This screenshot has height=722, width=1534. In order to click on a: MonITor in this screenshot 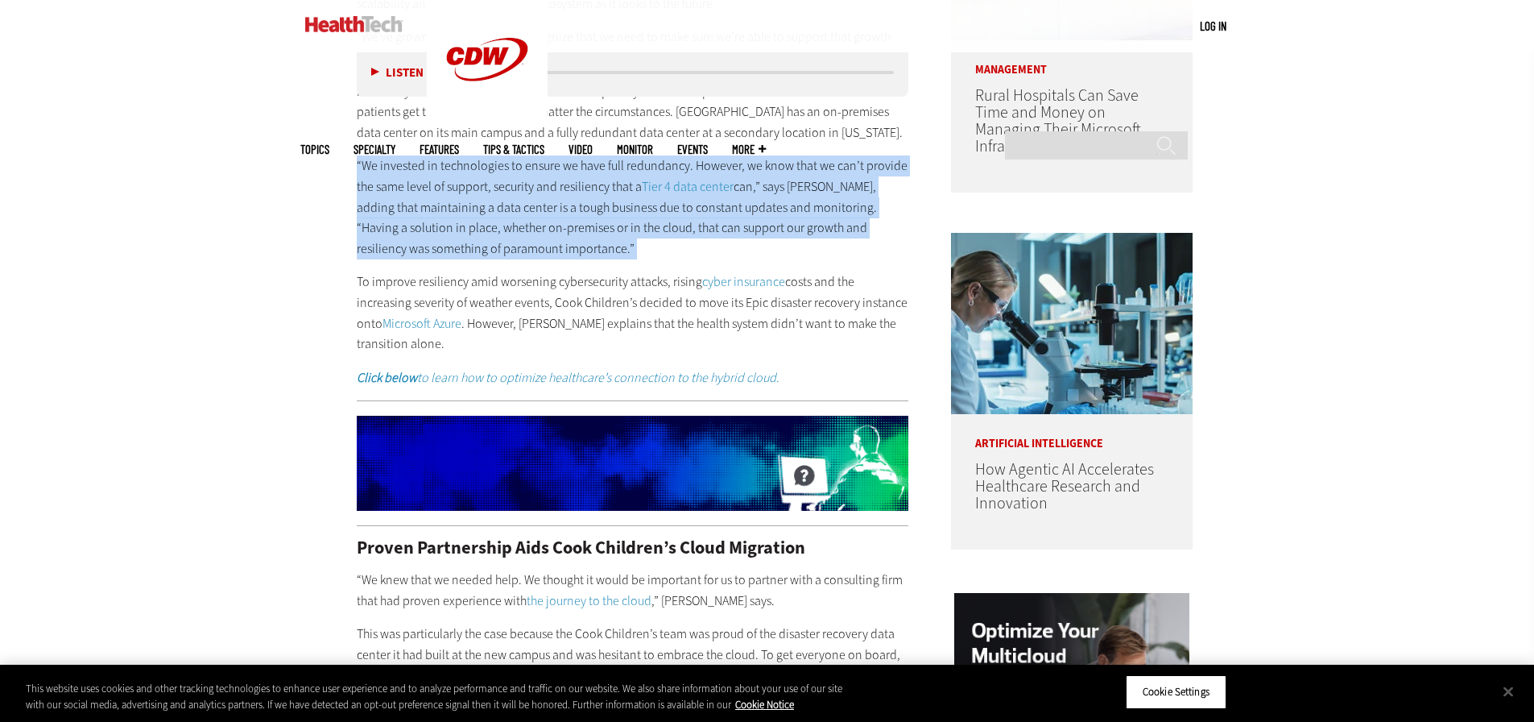, I will do `click(635, 149)`.